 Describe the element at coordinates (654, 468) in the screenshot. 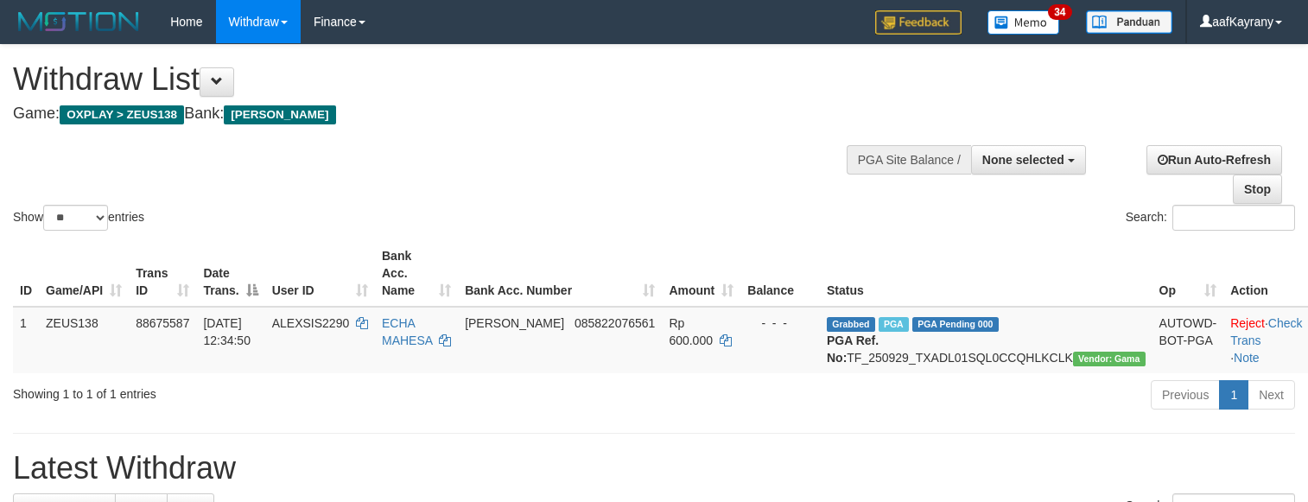

I see `h1: Latest Withdraw` at that location.